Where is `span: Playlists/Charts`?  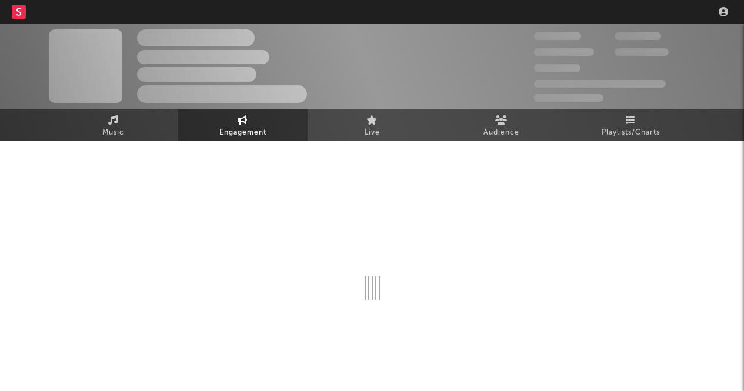 span: Playlists/Charts is located at coordinates (630, 133).